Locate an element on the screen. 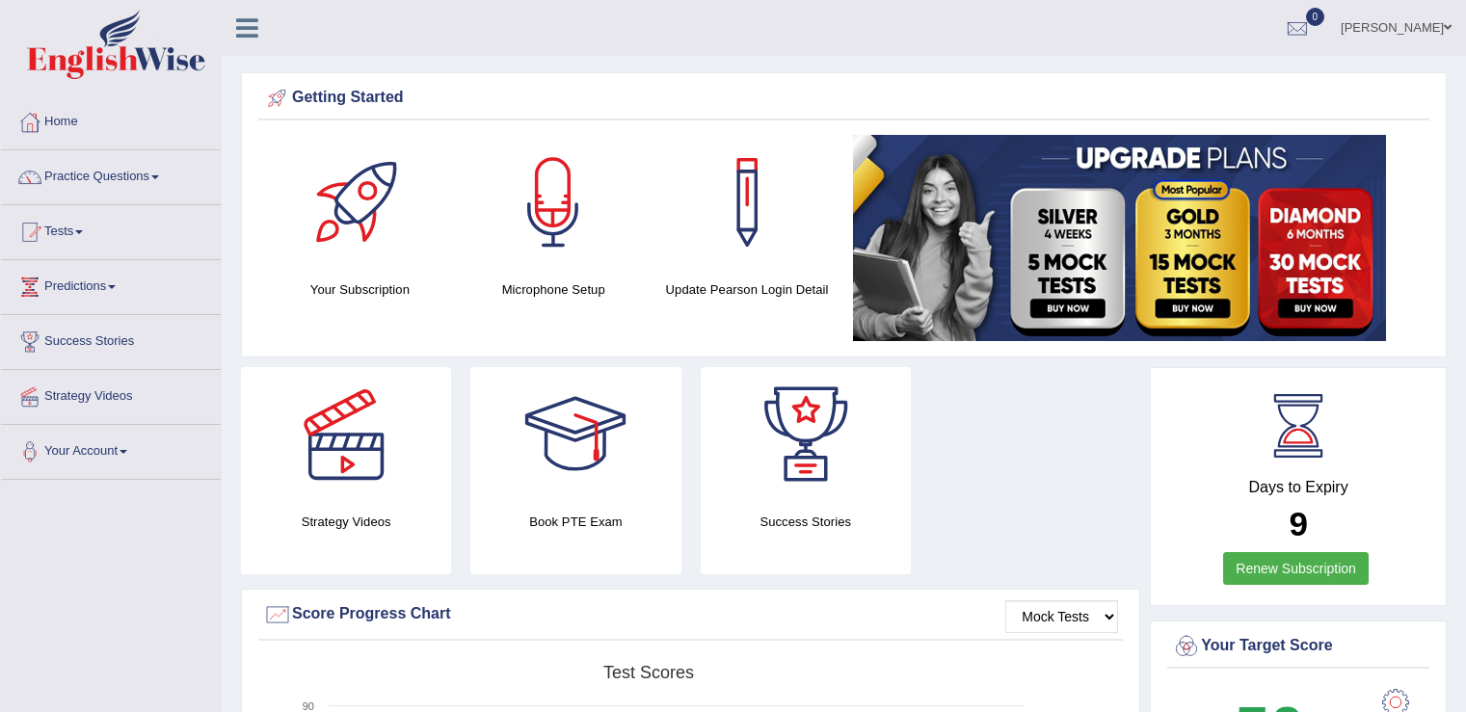  a: Tests is located at coordinates (111, 229).